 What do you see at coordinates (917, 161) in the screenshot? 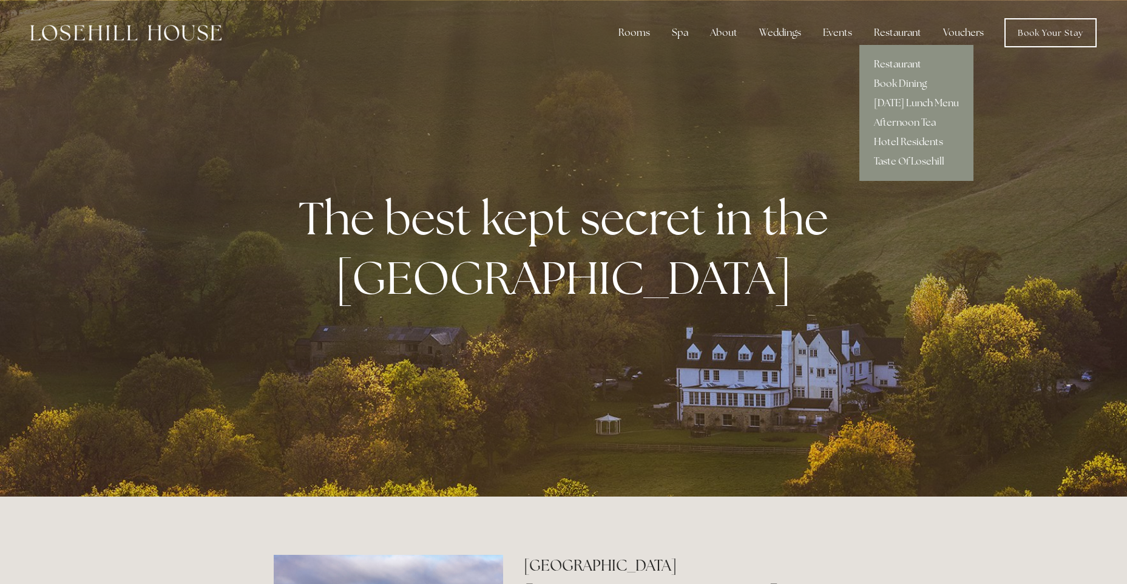
I see `a: Taste Of Losehill` at bounding box center [917, 161].